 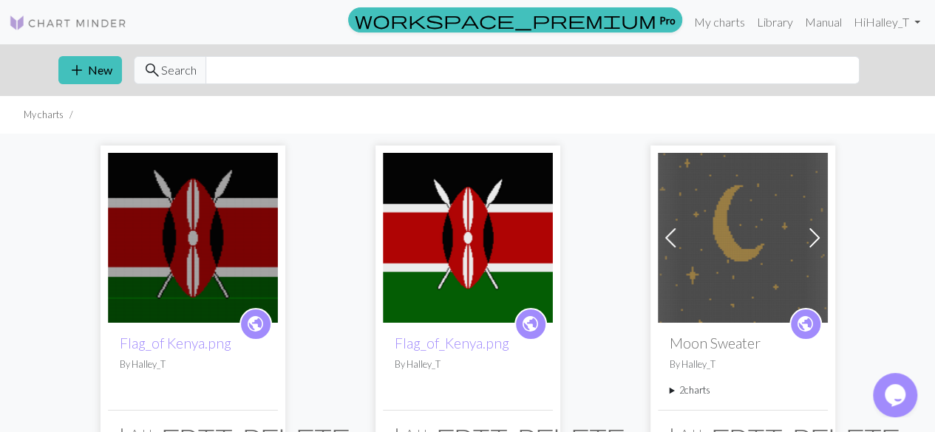 What do you see at coordinates (743, 236) in the screenshot?
I see `a: Stary night` at bounding box center [743, 236].